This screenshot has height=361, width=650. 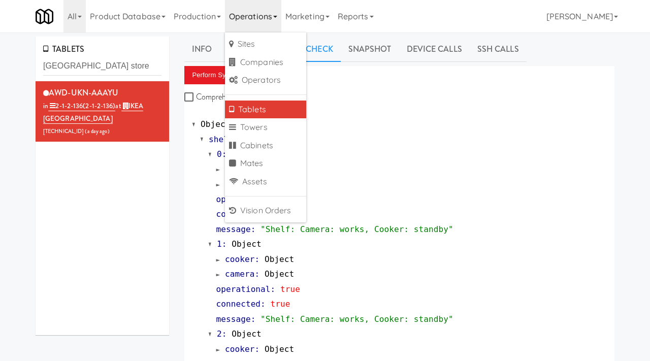 I want to click on span: 1, so click(x=219, y=244).